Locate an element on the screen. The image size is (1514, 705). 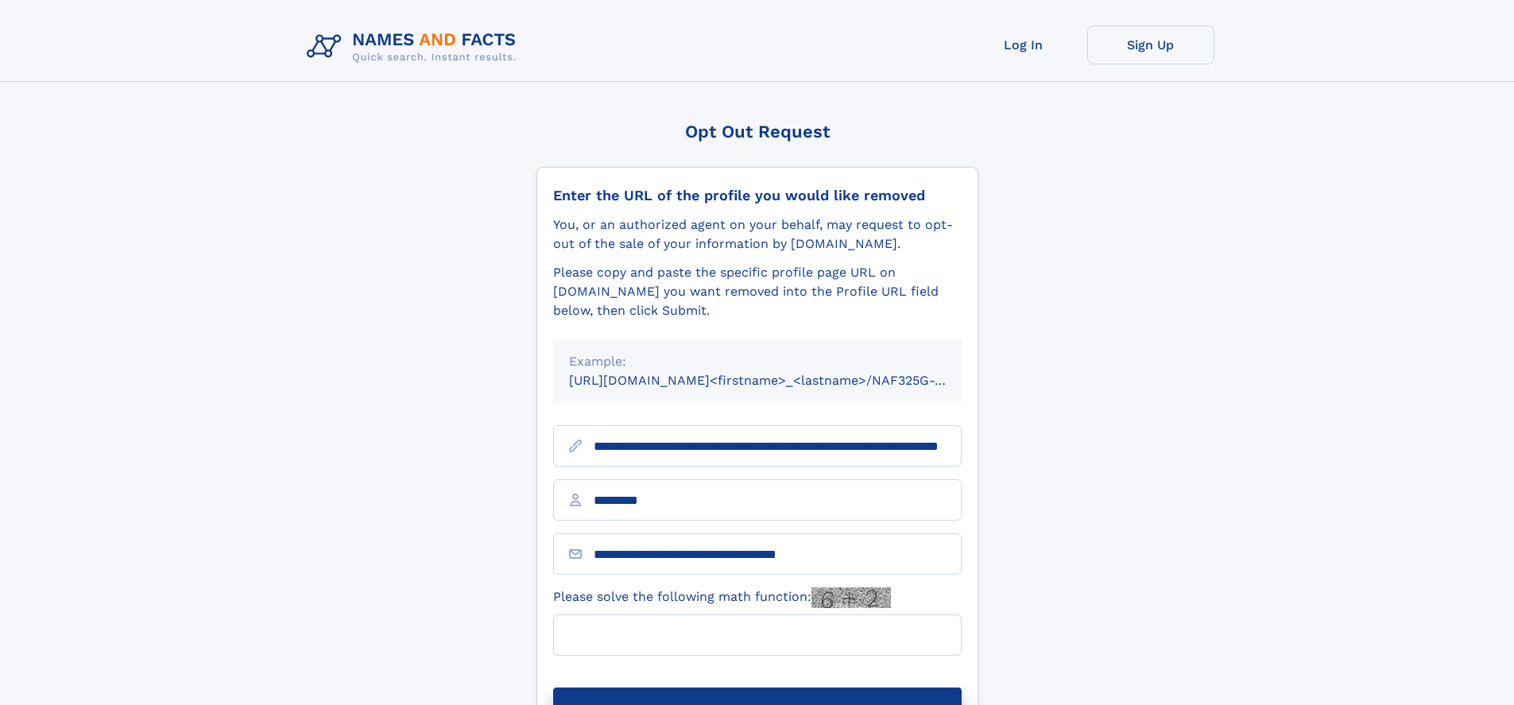
div: Example: is located at coordinates (757, 362).